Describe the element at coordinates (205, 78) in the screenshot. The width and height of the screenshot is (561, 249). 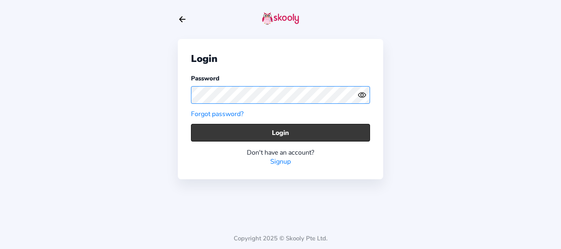
I see `label: Password` at that location.